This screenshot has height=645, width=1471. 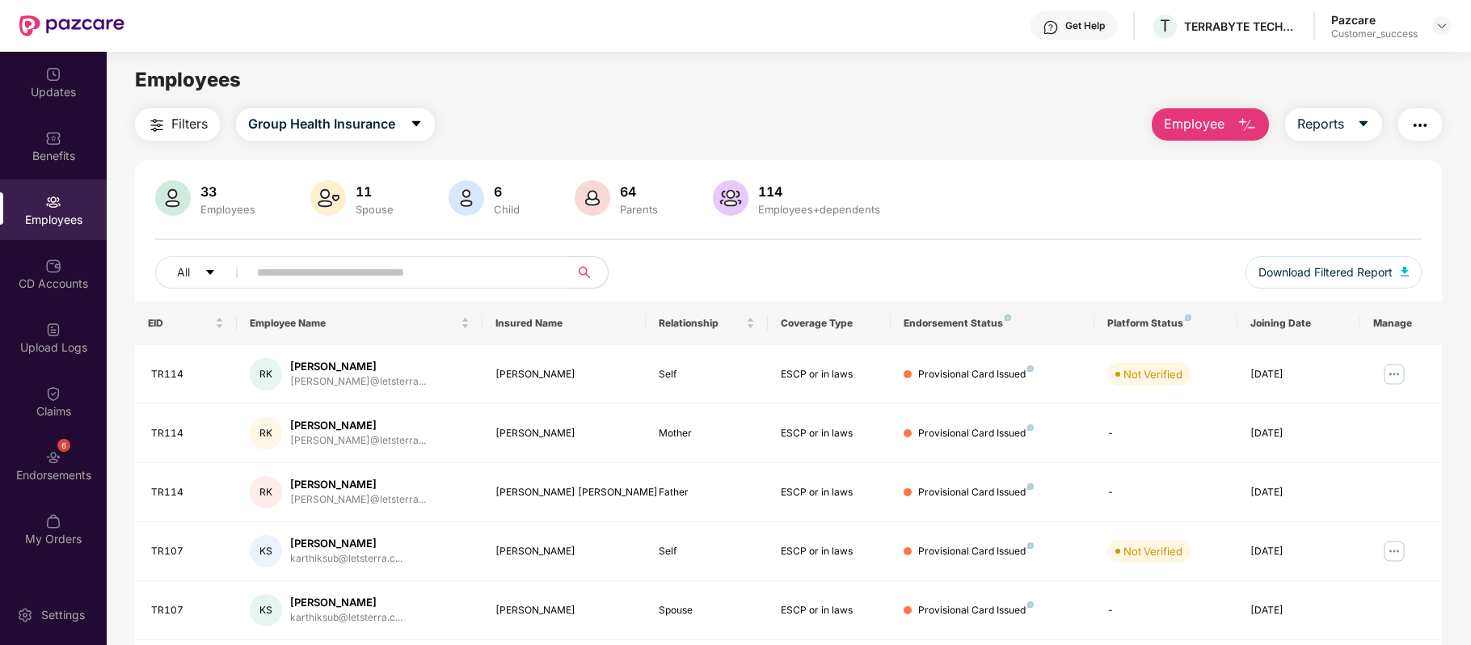 What do you see at coordinates (639, 209) in the screenshot?
I see `div: Parents` at bounding box center [639, 209].